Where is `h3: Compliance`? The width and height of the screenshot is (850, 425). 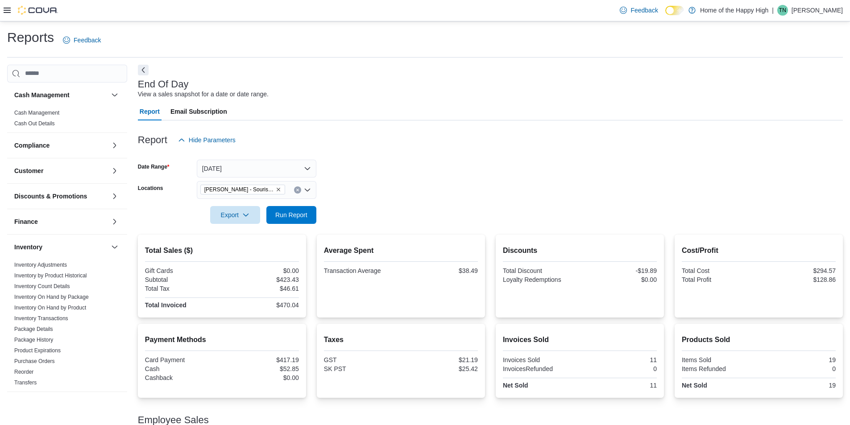 h3: Compliance is located at coordinates (32, 145).